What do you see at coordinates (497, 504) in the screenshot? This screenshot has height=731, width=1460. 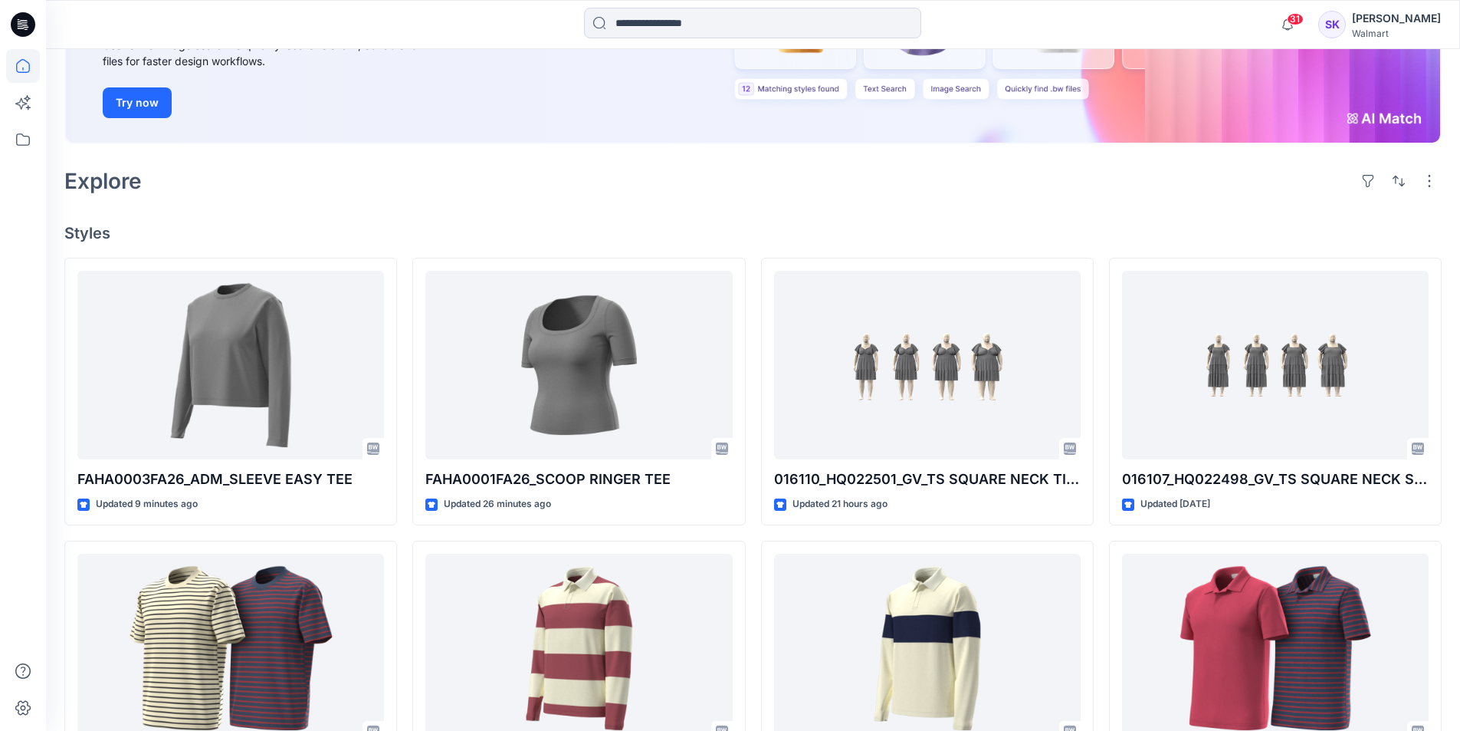 I see `p: Updated 26 minutes ago` at bounding box center [497, 504].